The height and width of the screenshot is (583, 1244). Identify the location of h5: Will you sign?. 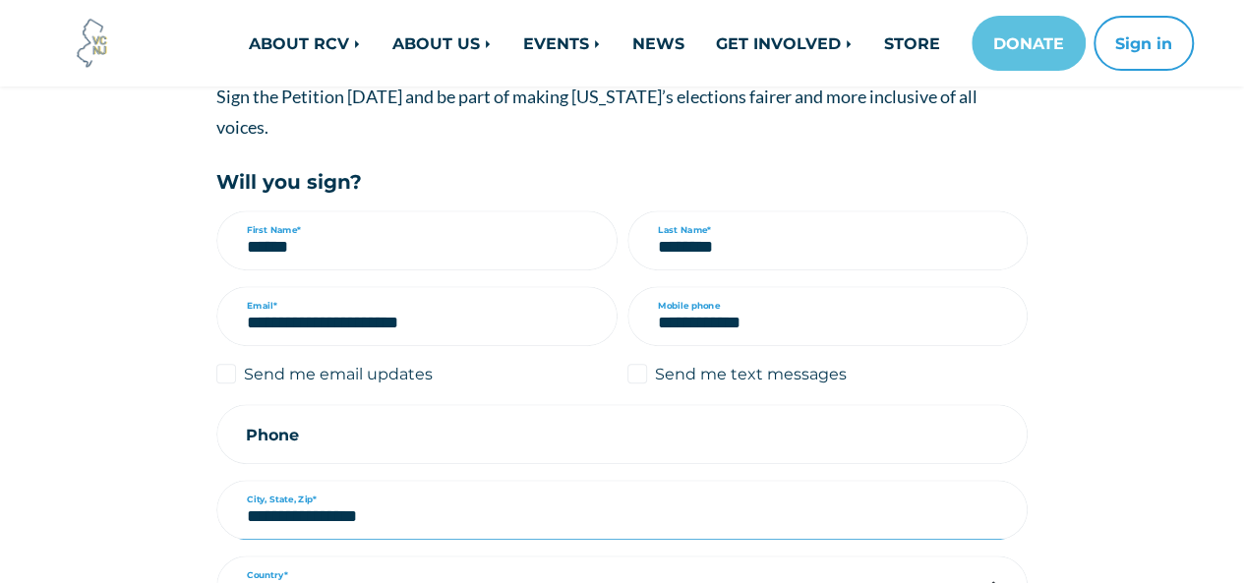
(622, 183).